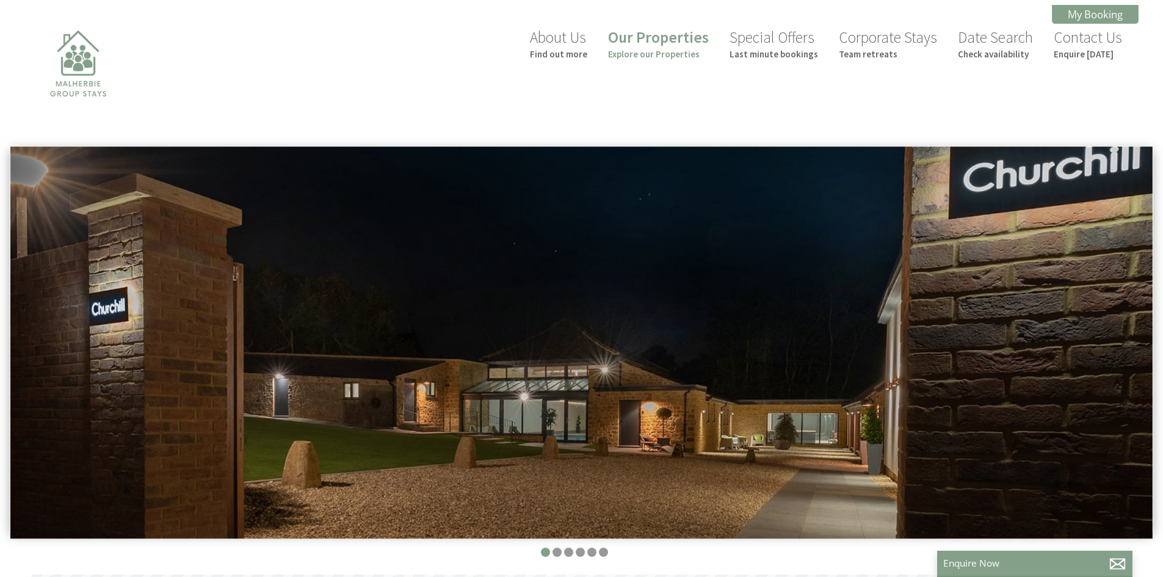 The height and width of the screenshot is (577, 1163). I want to click on small: Check availability, so click(995, 54).